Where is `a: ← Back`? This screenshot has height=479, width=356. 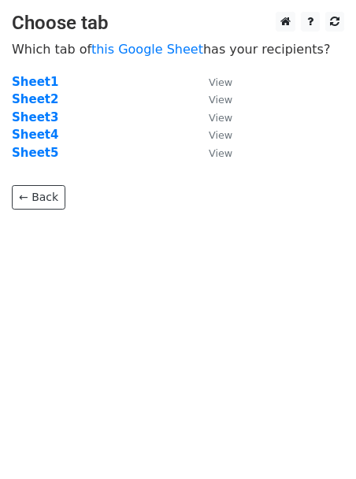 a: ← Back is located at coordinates (39, 197).